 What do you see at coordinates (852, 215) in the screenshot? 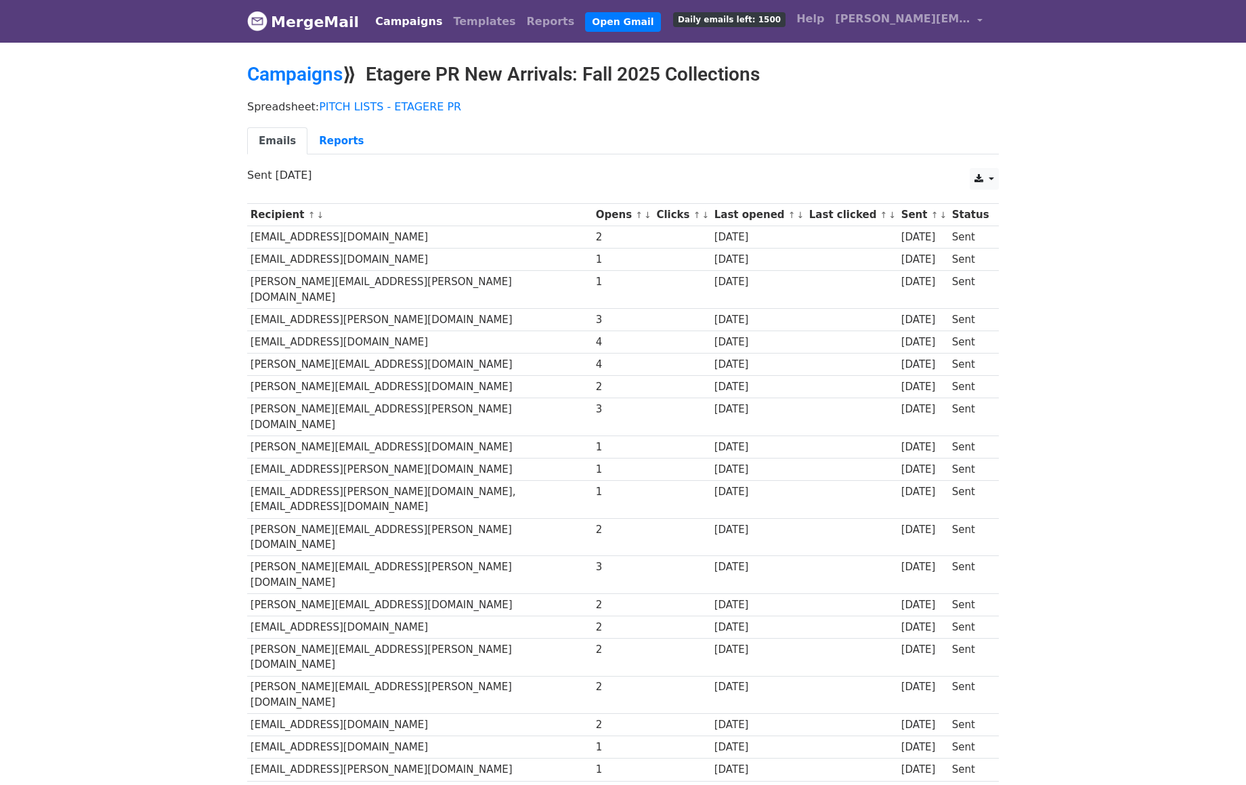
I see `th: Last clicked` at bounding box center [852, 215].